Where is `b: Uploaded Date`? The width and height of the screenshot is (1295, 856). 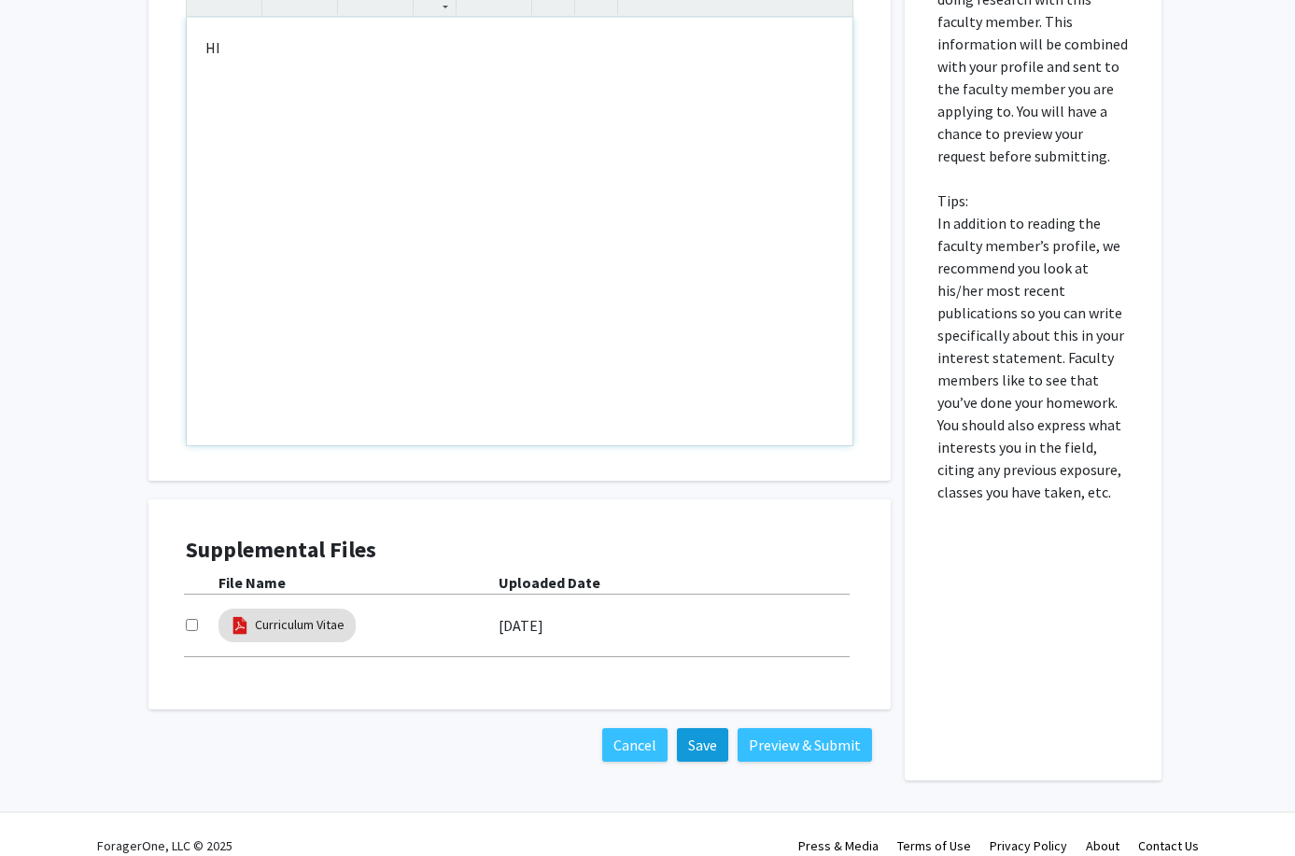
b: Uploaded Date is located at coordinates (549, 582).